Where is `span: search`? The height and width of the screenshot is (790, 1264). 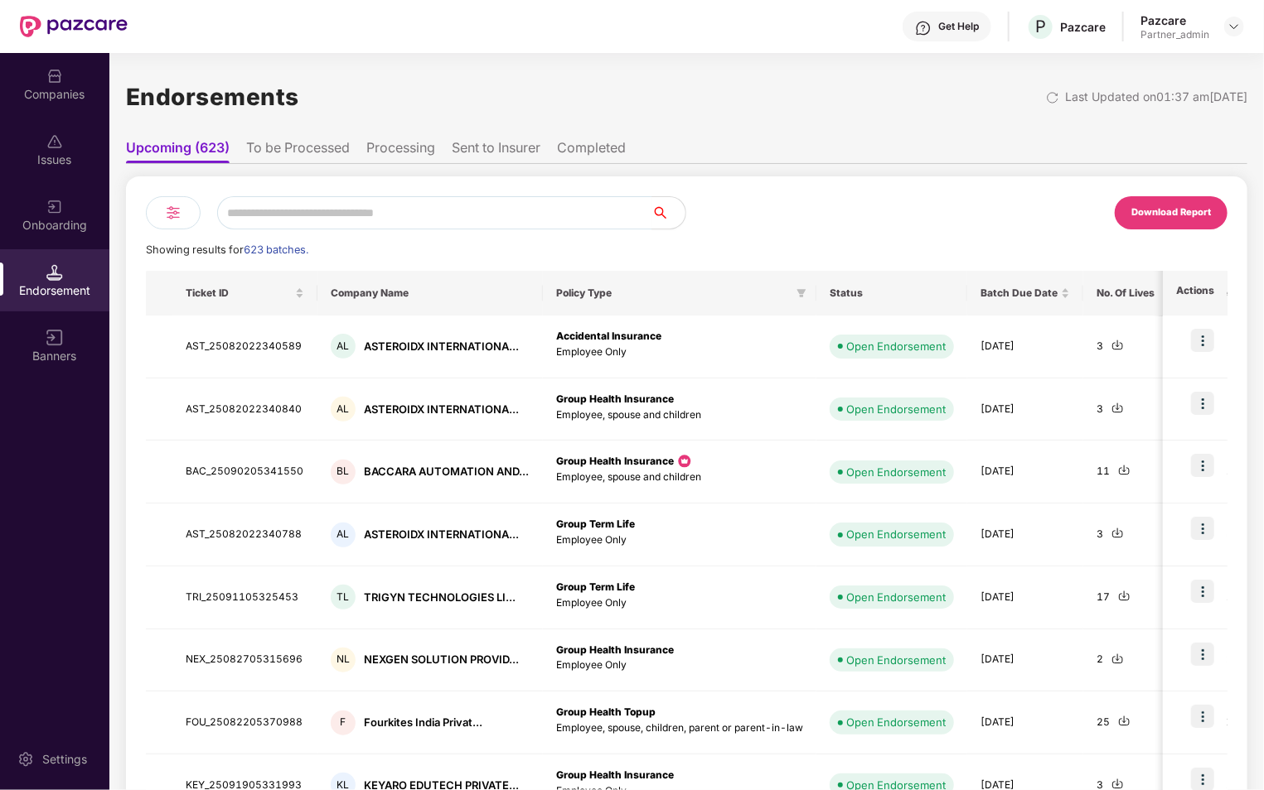 span: search is located at coordinates (668, 213).